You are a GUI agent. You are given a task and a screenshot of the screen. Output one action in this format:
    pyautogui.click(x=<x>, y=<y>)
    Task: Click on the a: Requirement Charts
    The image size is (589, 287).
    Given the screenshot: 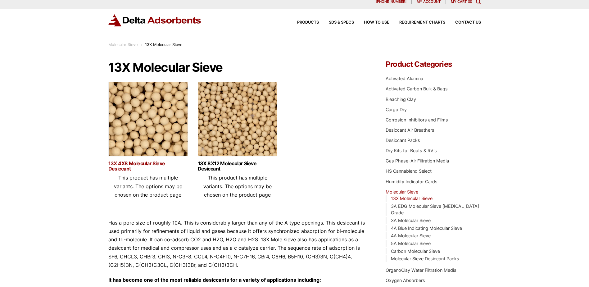 What is the action you would take?
    pyautogui.click(x=417, y=22)
    